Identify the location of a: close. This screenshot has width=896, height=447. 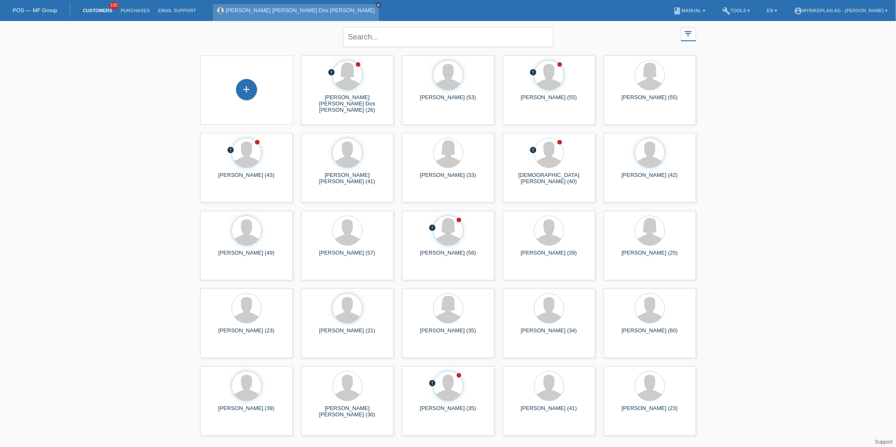
(378, 5).